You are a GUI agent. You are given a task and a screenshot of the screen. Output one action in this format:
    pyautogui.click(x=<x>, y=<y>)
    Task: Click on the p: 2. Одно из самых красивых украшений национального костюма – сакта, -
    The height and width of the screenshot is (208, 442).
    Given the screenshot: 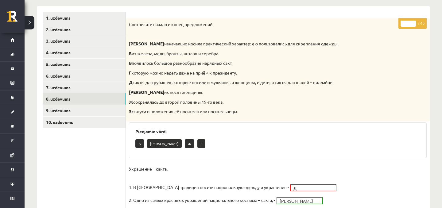 What is the action you would take?
    pyautogui.click(x=202, y=200)
    